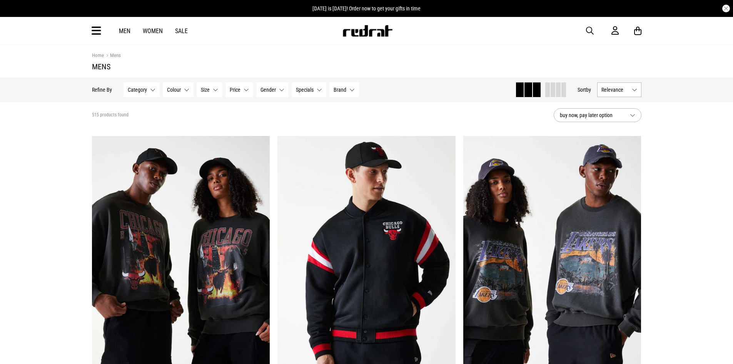 Image resolution: width=733 pixels, height=364 pixels. I want to click on a: Women, so click(153, 31).